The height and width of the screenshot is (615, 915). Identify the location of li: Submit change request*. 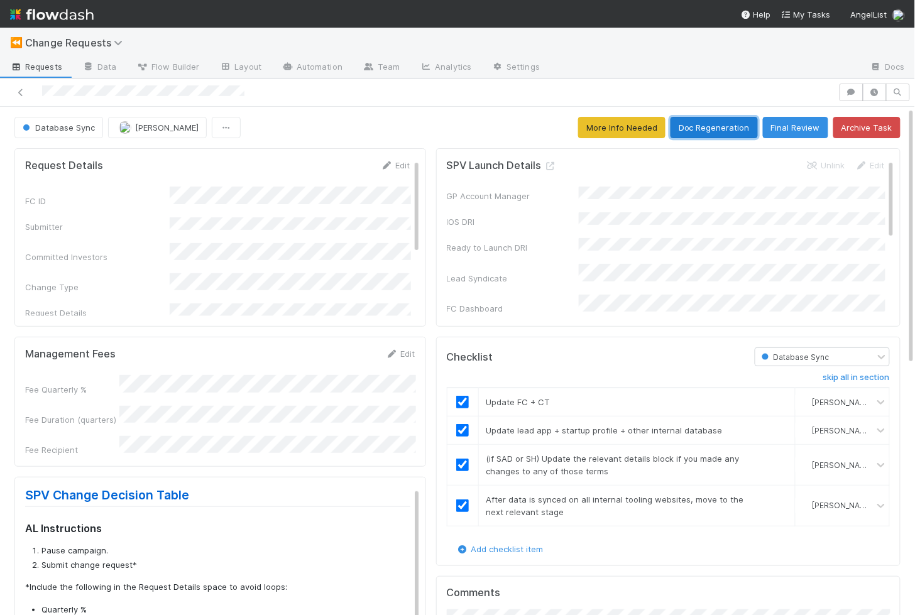
(226, 565).